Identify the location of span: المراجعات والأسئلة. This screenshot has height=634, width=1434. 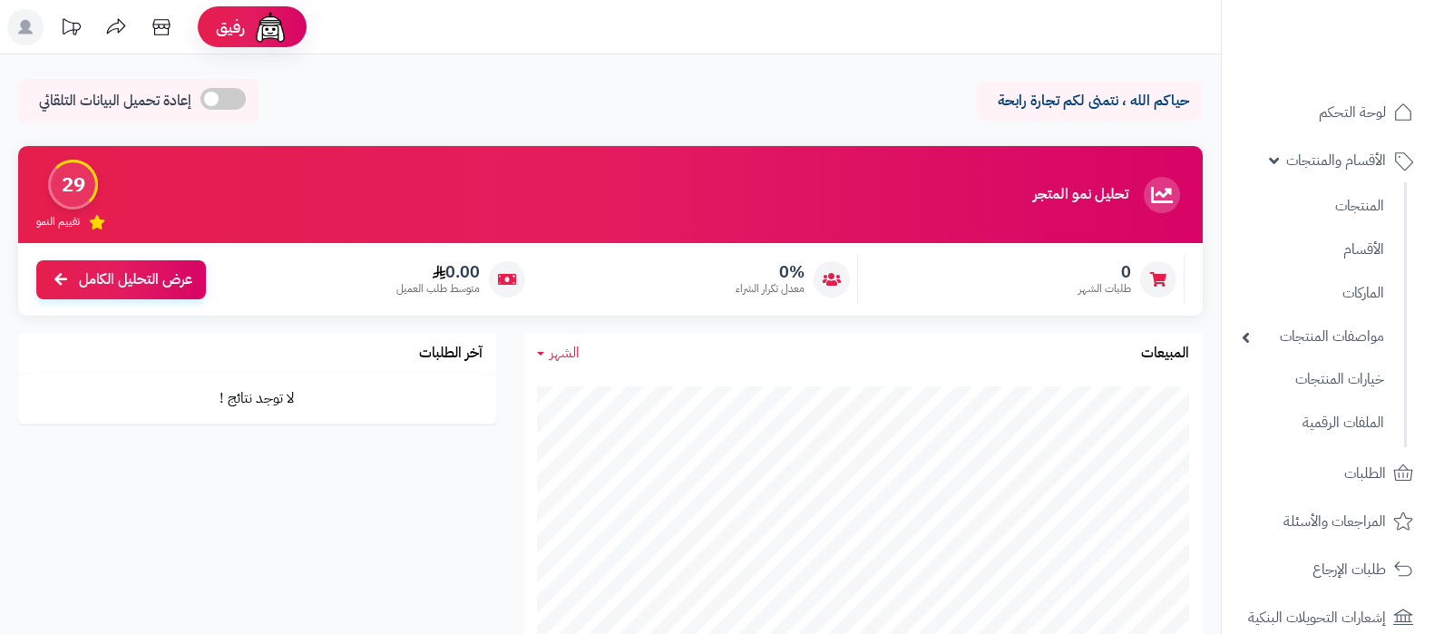
(1334, 522).